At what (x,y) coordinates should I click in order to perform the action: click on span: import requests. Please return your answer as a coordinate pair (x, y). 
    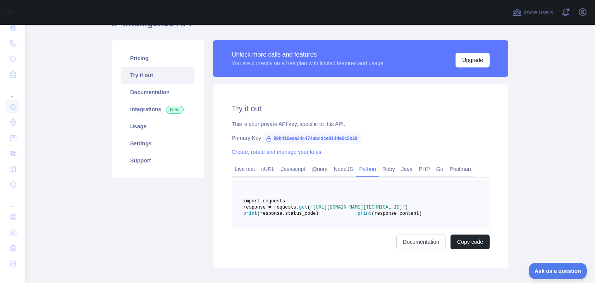
    Looking at the image, I should click on (264, 201).